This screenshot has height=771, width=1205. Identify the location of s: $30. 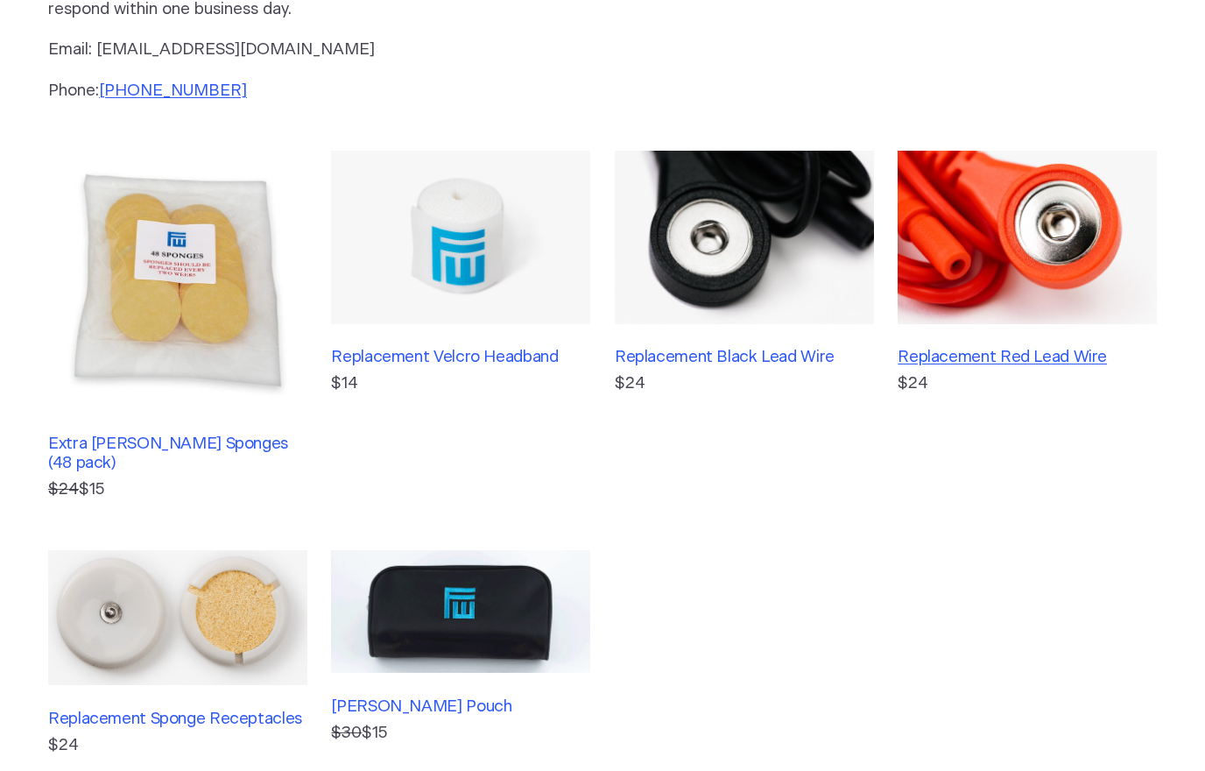
(346, 732).